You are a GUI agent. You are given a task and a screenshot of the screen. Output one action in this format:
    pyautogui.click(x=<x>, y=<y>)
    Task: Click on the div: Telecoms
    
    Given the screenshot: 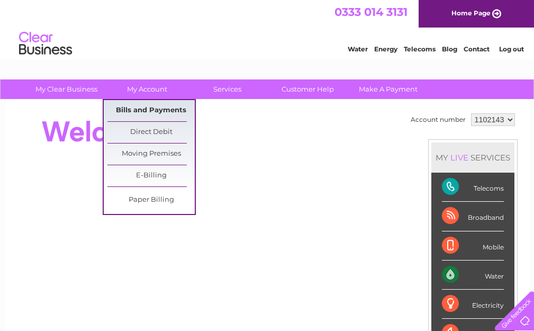 What is the action you would take?
    pyautogui.click(x=472, y=187)
    